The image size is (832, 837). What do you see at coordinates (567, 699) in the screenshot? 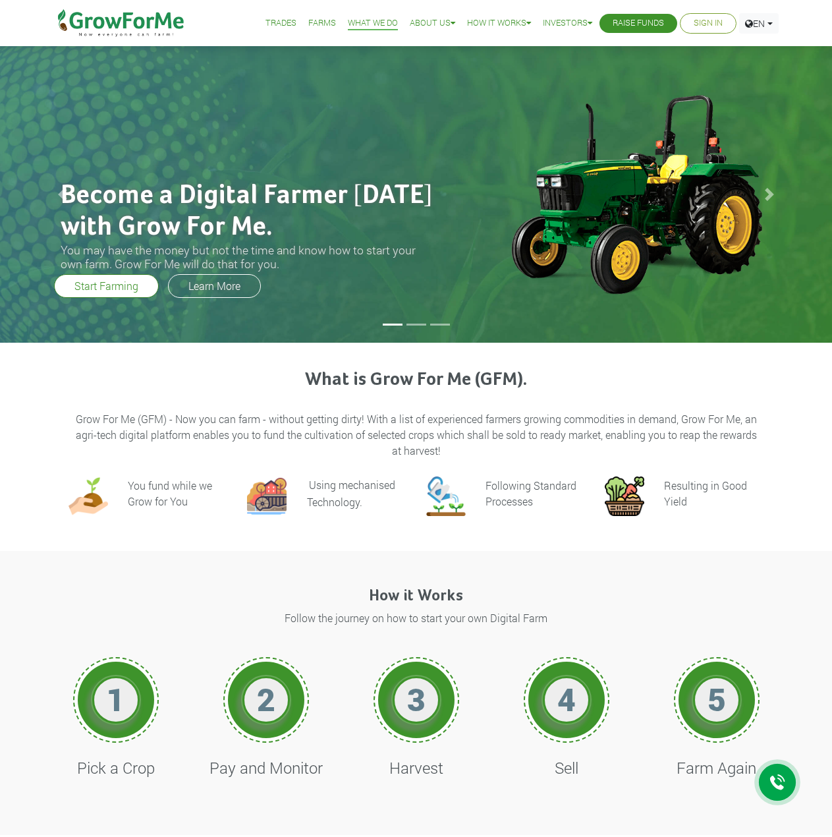
I see `h1: 4` at bounding box center [567, 699].